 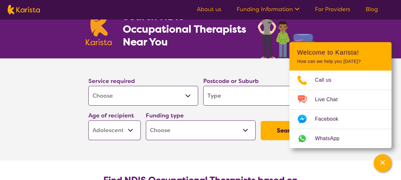 I want to click on h2: Welcome to Karista!, so click(x=341, y=52).